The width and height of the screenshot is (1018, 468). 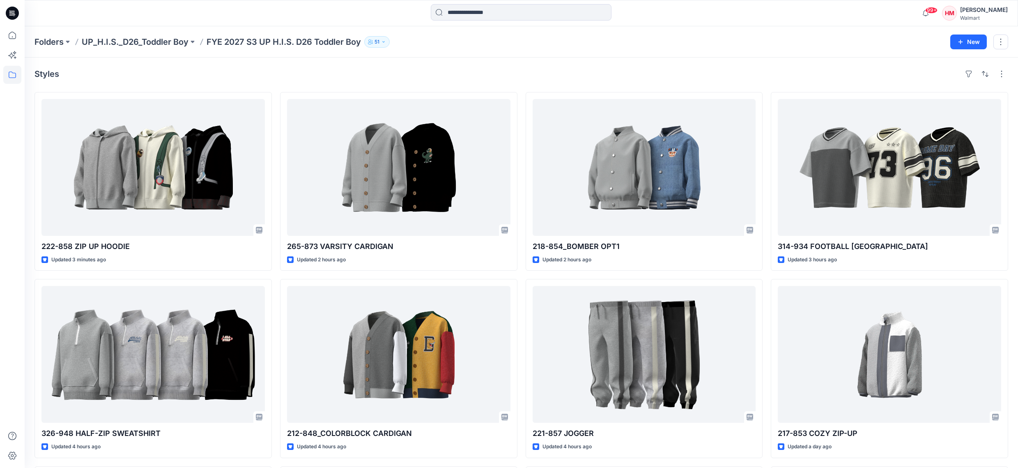 What do you see at coordinates (399, 246) in the screenshot?
I see `p: 265-873 VARSITY CARDIGAN` at bounding box center [399, 246].